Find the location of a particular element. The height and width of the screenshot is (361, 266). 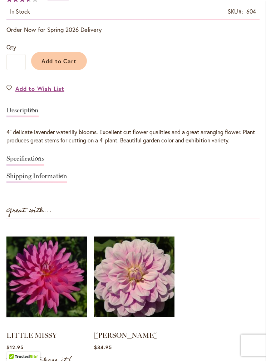

a: Add to Wish List is located at coordinates (35, 88).